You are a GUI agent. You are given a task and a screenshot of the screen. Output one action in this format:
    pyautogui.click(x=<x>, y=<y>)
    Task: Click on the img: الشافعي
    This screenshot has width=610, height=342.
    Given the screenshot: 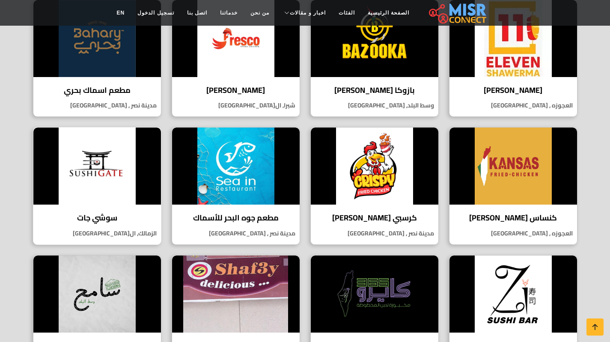 What is the action you would take?
    pyautogui.click(x=236, y=294)
    